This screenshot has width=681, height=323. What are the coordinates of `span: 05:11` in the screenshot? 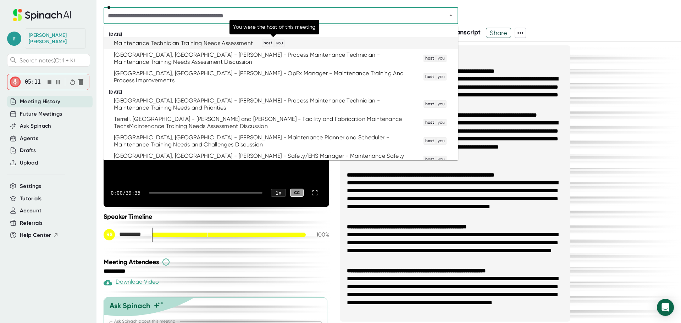 It's located at (33, 82).